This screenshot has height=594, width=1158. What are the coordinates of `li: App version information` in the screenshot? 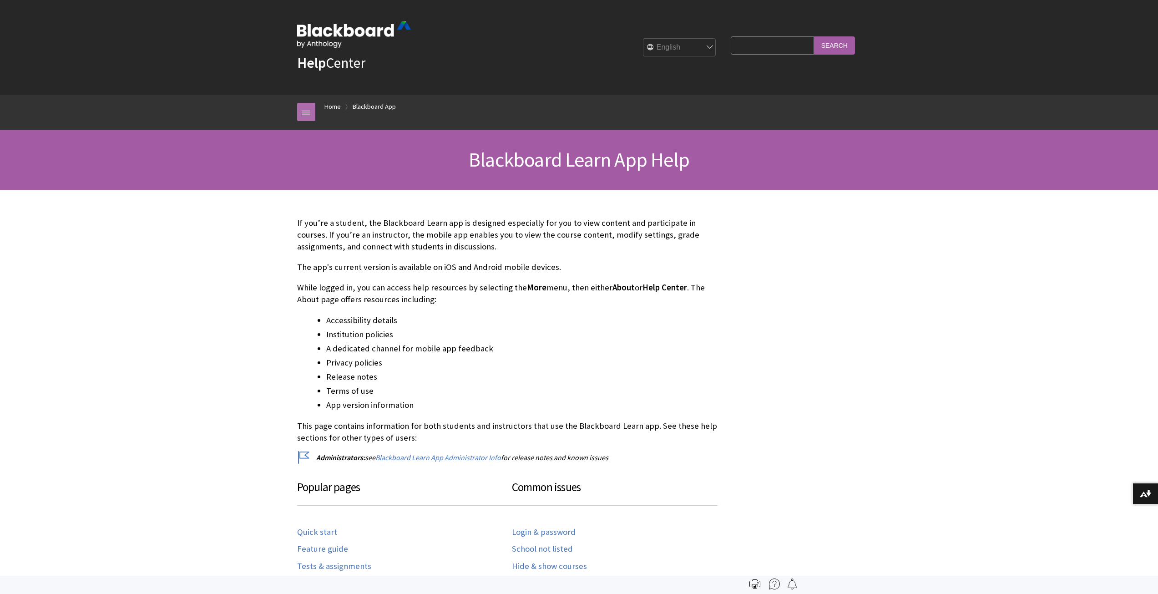 It's located at (527, 405).